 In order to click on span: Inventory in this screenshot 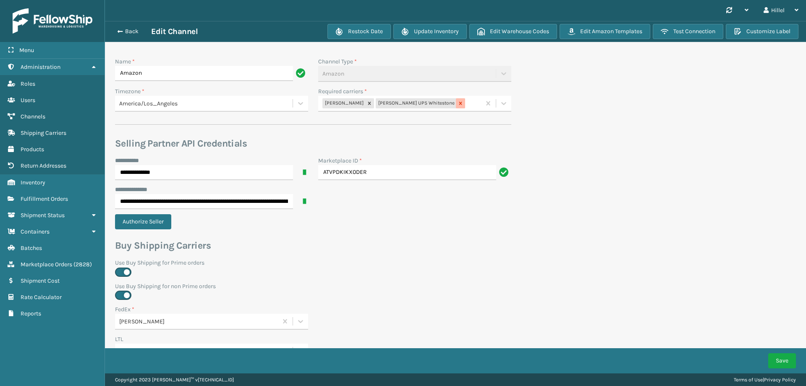, I will do `click(33, 182)`.